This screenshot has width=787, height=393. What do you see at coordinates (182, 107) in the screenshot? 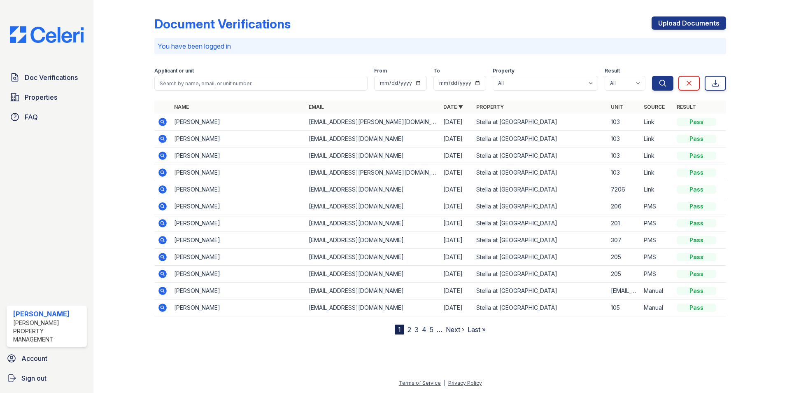
I see `a: Name` at bounding box center [182, 107].